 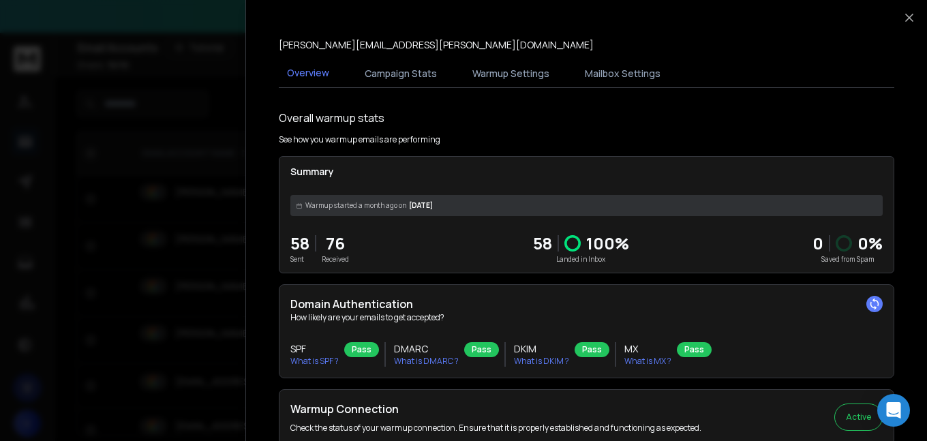 I want to click on strong: 0, so click(x=818, y=243).